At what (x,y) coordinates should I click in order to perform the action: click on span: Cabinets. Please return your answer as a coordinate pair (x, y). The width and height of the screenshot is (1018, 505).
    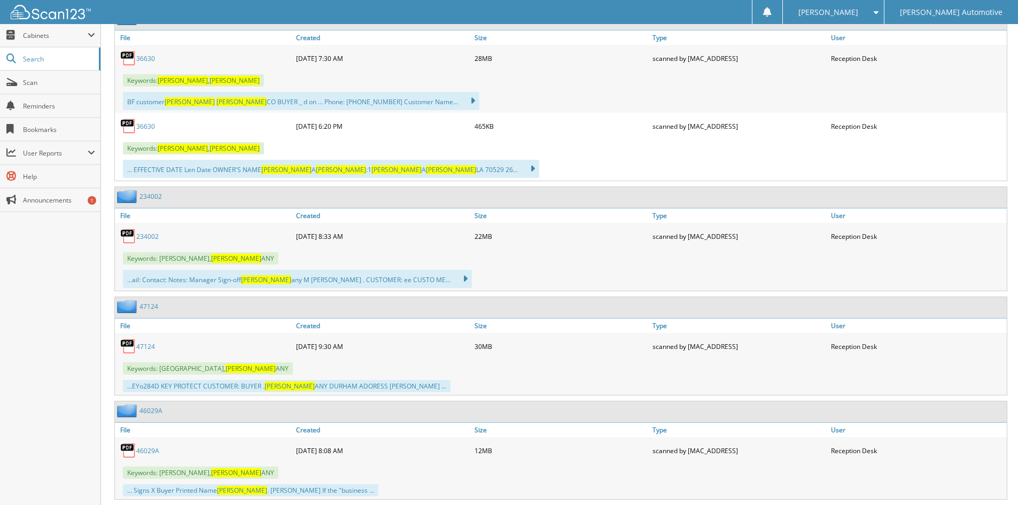
    Looking at the image, I should click on (55, 35).